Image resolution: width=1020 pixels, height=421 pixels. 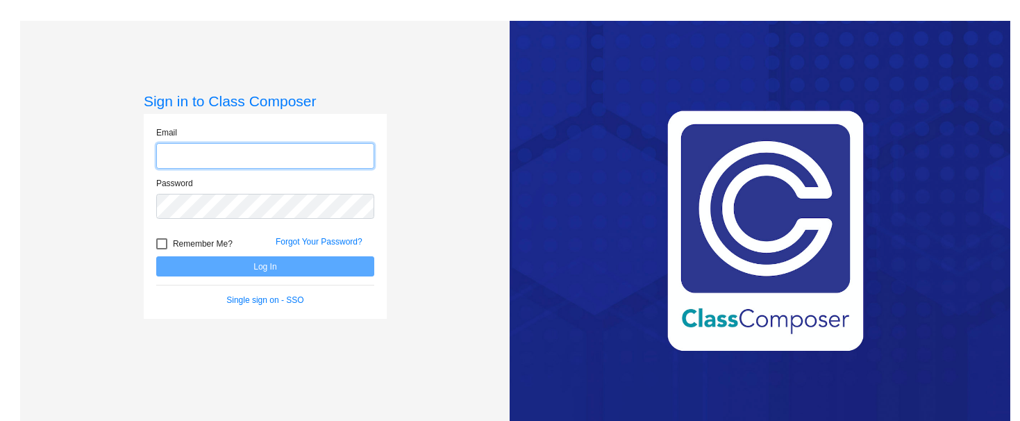 I want to click on span: Remember Me?, so click(x=203, y=244).